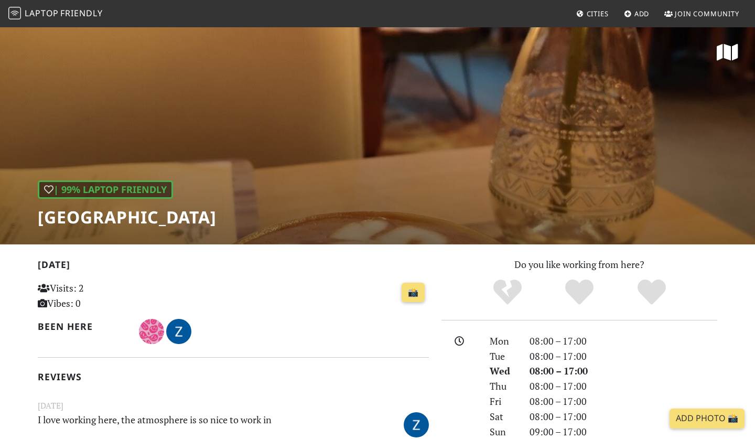 The width and height of the screenshot is (755, 439). I want to click on span: Friendly, so click(81, 13).